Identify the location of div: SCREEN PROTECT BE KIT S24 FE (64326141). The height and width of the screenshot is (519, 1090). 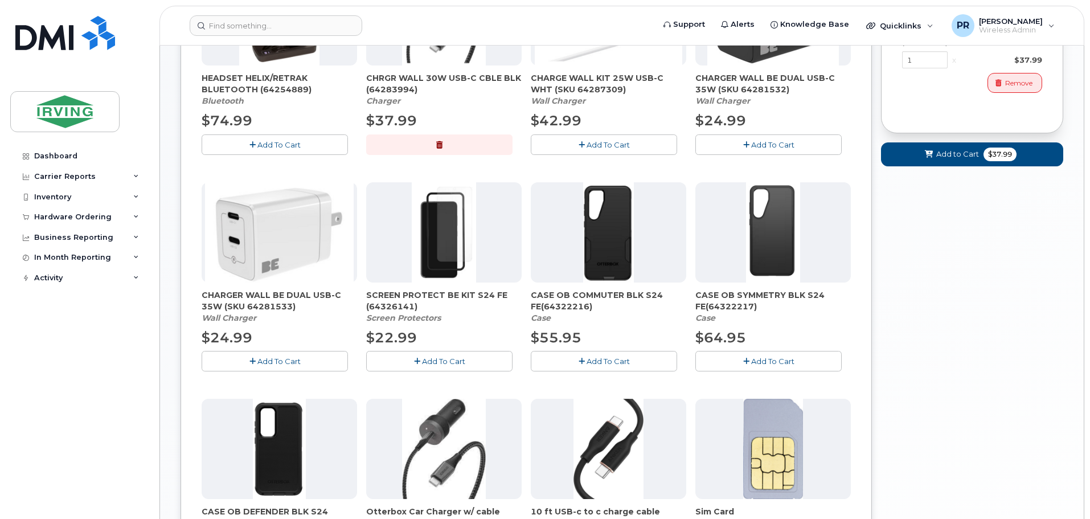
(443, 306).